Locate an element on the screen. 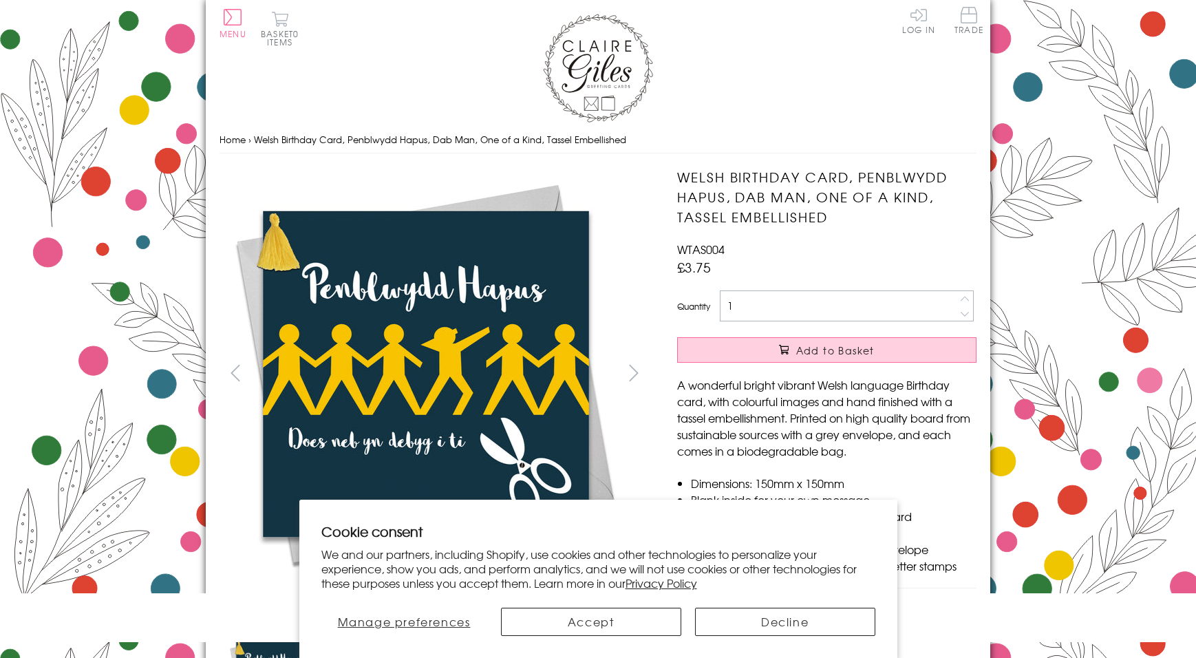 This screenshot has height=658, width=1196. span: Add to Basket is located at coordinates (835, 350).